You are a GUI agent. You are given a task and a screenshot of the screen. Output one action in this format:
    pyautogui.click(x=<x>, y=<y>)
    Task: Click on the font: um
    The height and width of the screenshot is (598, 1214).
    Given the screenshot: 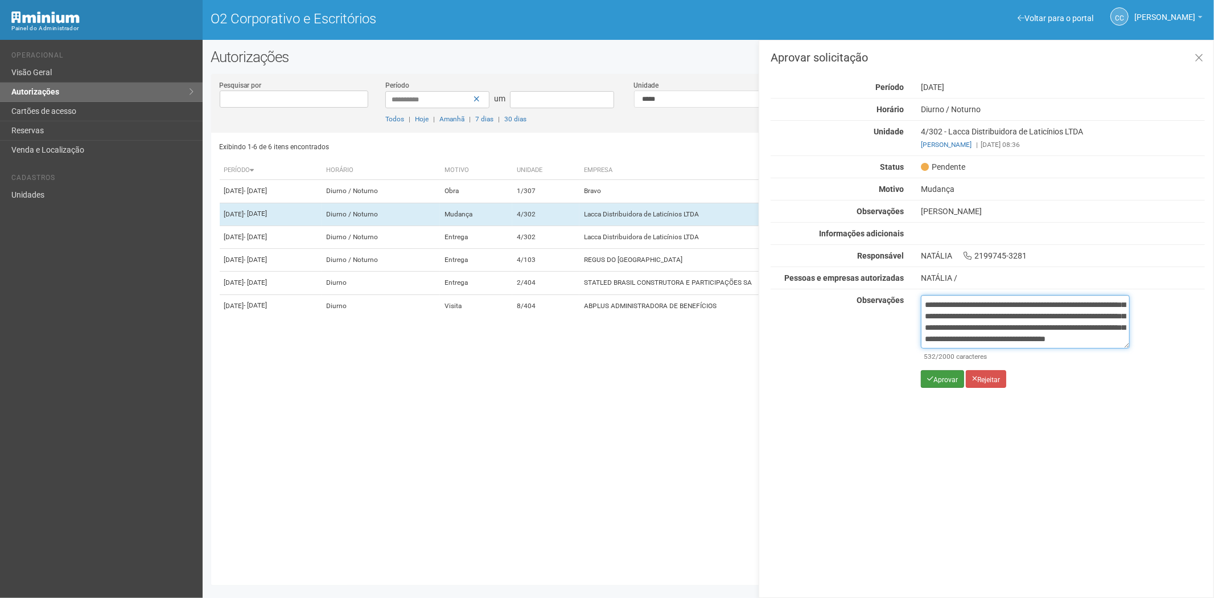 What is the action you would take?
    pyautogui.click(x=500, y=98)
    